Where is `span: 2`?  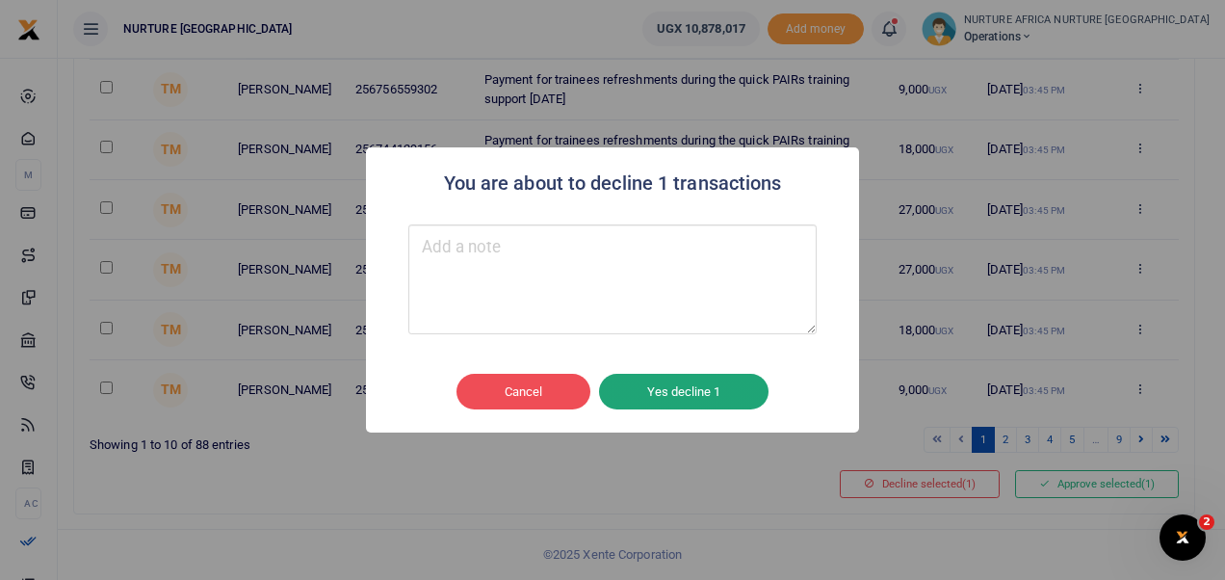 span: 2 is located at coordinates (1207, 522).